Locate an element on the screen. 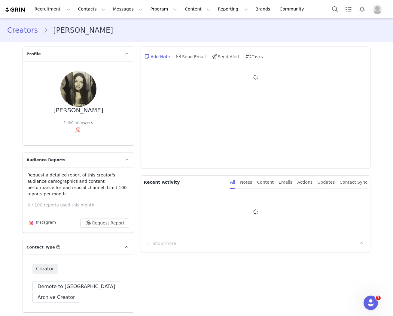 The width and height of the screenshot is (393, 316). div: Contact Sync is located at coordinates (353, 182).